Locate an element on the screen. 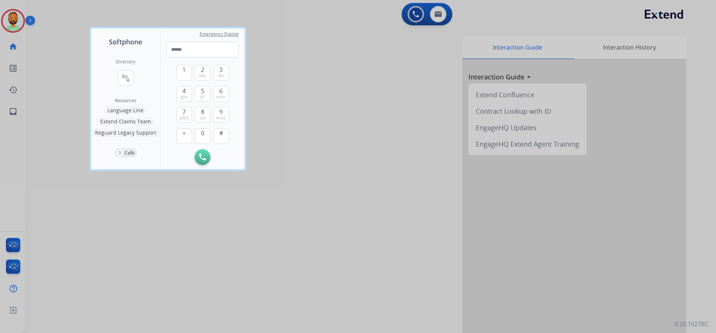 The height and width of the screenshot is (333, 716). span: jkl is located at coordinates (202, 97).